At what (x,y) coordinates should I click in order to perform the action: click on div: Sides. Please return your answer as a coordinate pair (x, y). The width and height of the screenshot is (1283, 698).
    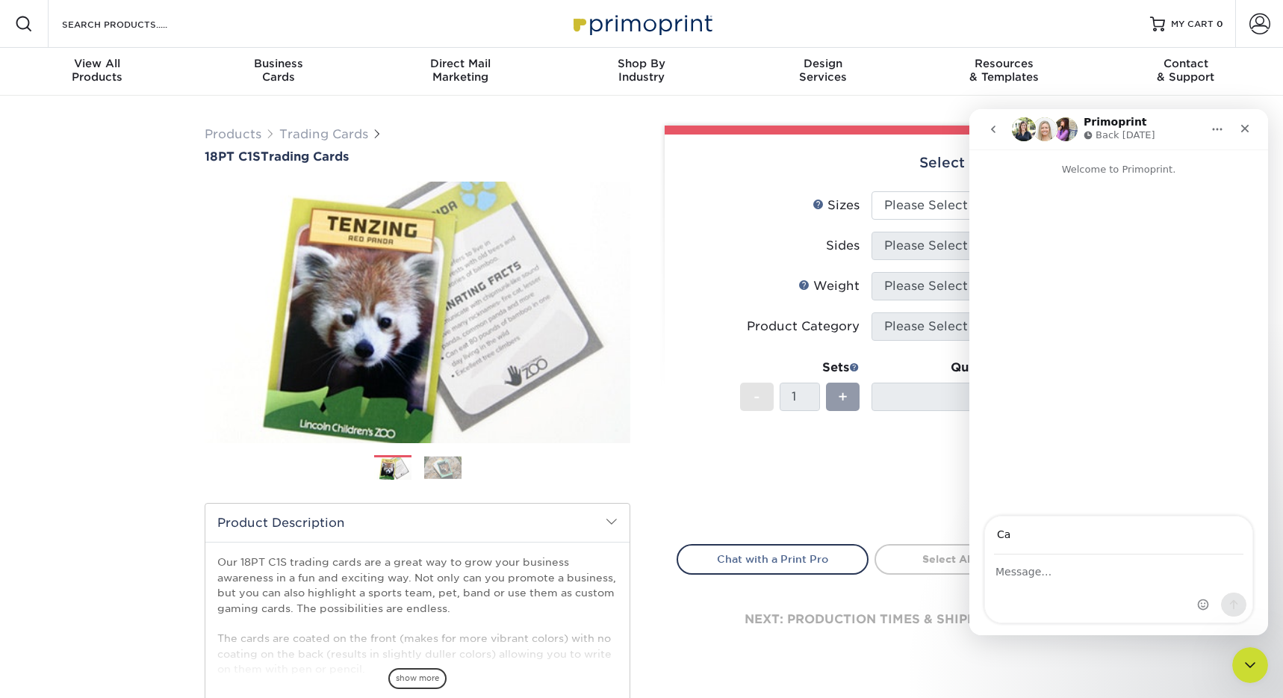
    Looking at the image, I should click on (842, 246).